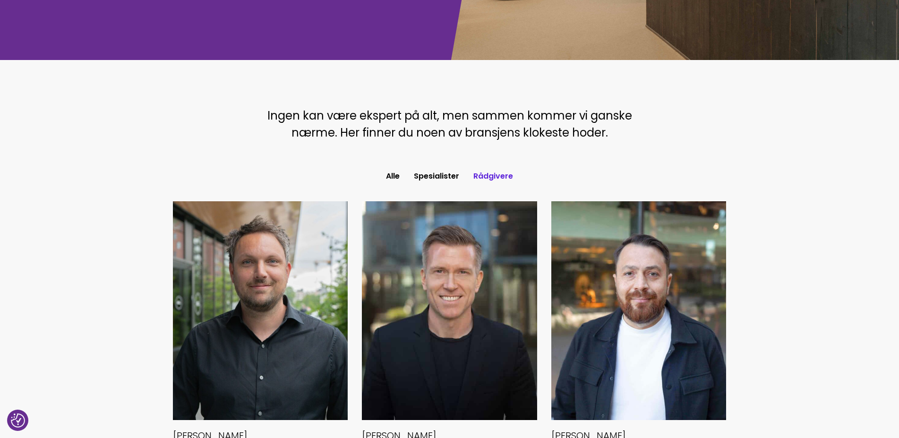  I want to click on button: Samtykkepreferanser, so click(18, 420).